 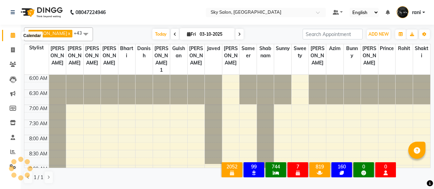 What do you see at coordinates (276, 167) in the screenshot?
I see `div: 744` at bounding box center [276, 167].